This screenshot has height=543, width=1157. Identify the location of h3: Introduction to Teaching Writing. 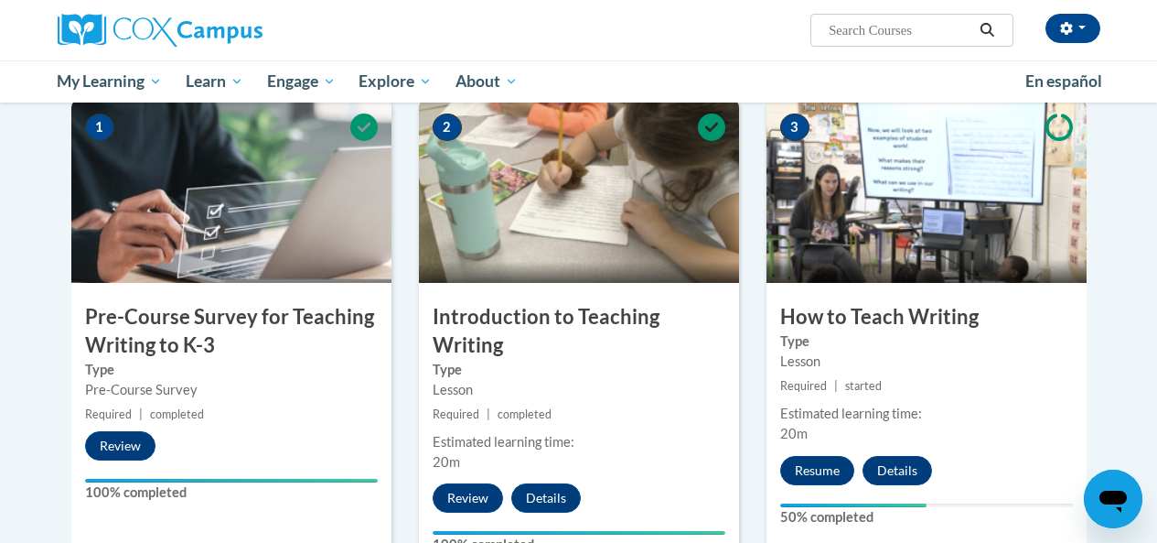
(579, 331).